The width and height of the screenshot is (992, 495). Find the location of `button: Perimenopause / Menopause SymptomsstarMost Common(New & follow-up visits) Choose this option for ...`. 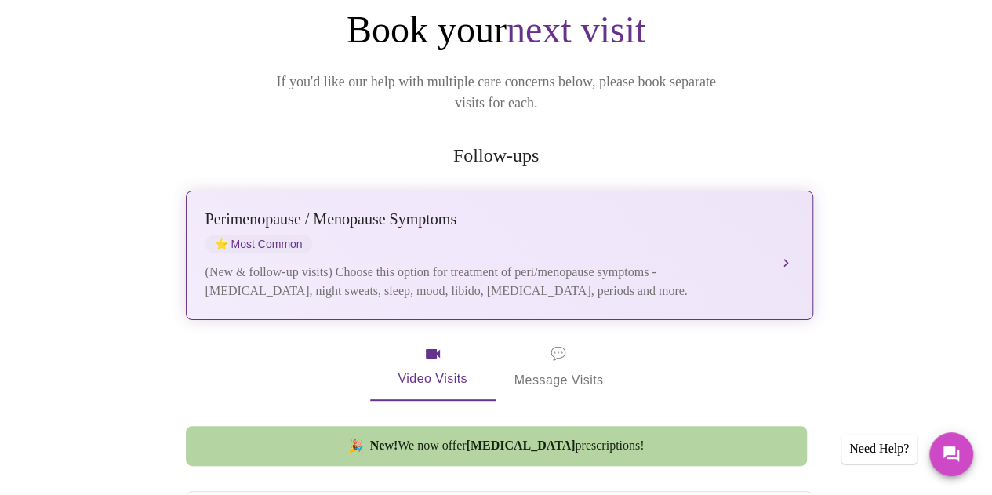

button: Perimenopause / Menopause SymptomsstarMost Common(New & follow-up visits) Choose this option for ... is located at coordinates (500, 255).